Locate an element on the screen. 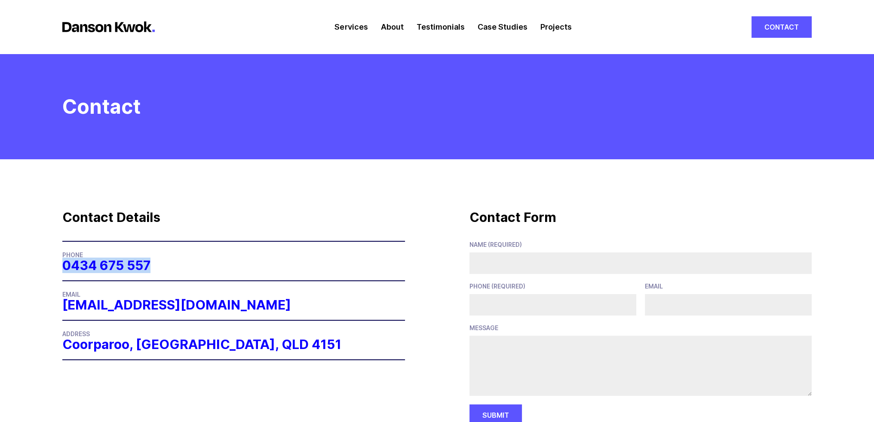 The width and height of the screenshot is (874, 422). input: Phone (required) is located at coordinates (553, 305).